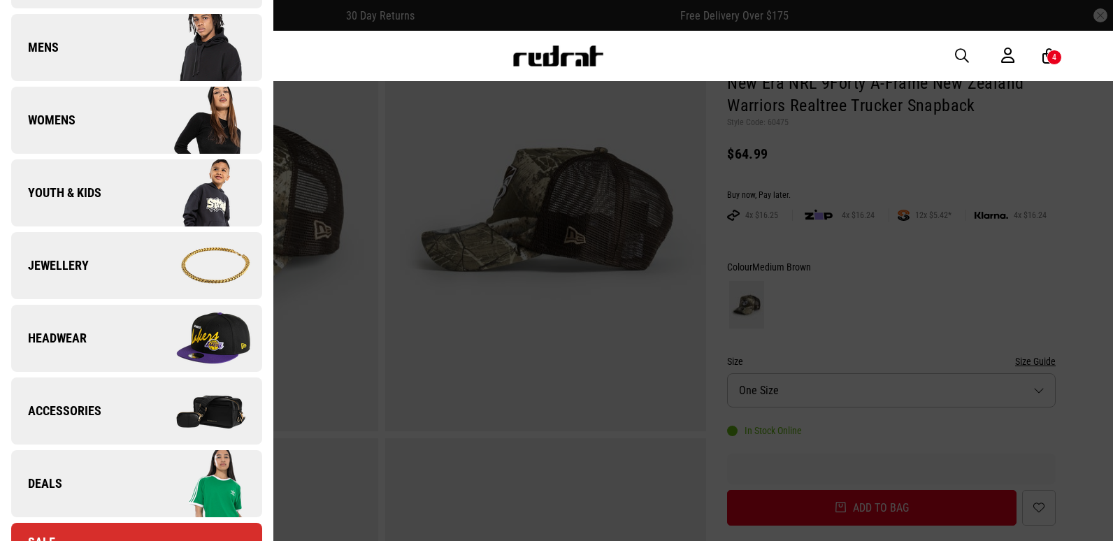 Image resolution: width=1113 pixels, height=541 pixels. What do you see at coordinates (136, 411) in the screenshot?
I see `a: Accessories Company` at bounding box center [136, 411].